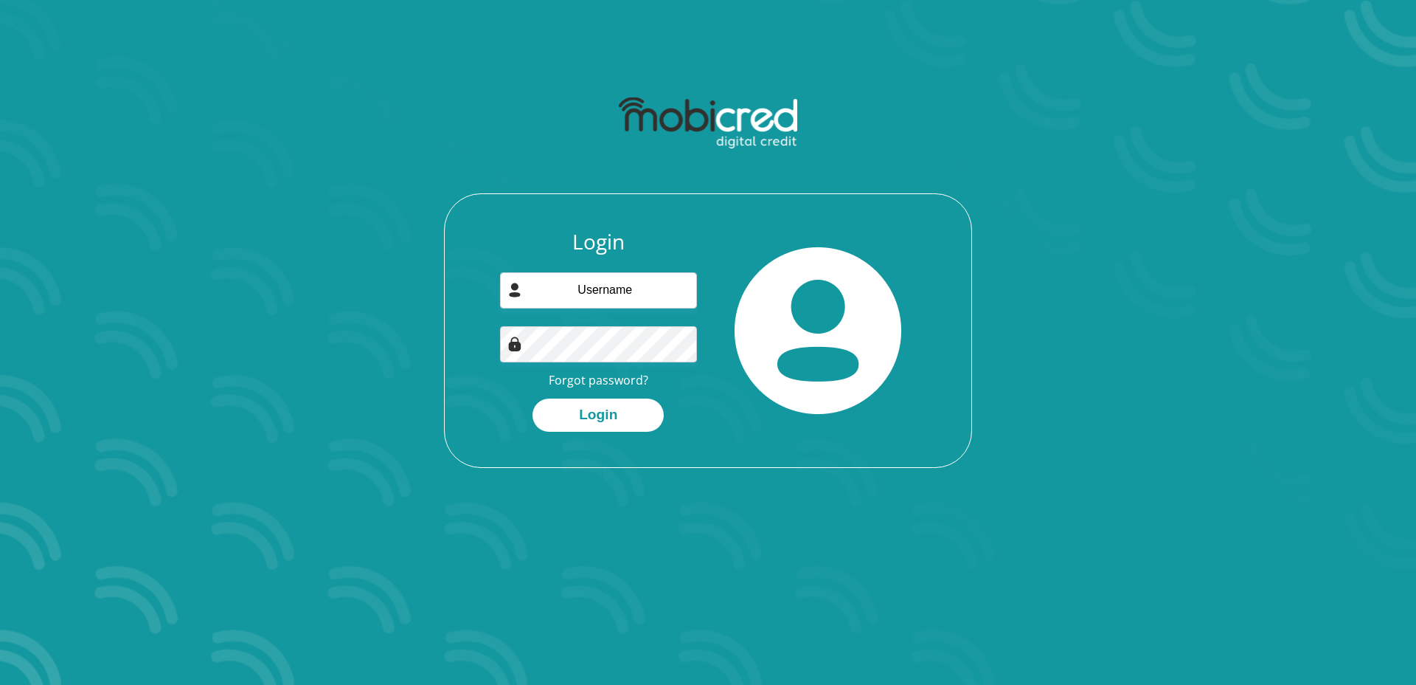  Describe the element at coordinates (515, 290) in the screenshot. I see `img: user-icon image` at that location.